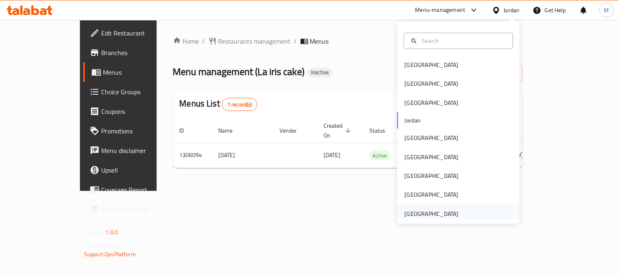 This screenshot has height=275, width=619. What do you see at coordinates (94, 232) in the screenshot?
I see `span: Version:` at bounding box center [94, 232].